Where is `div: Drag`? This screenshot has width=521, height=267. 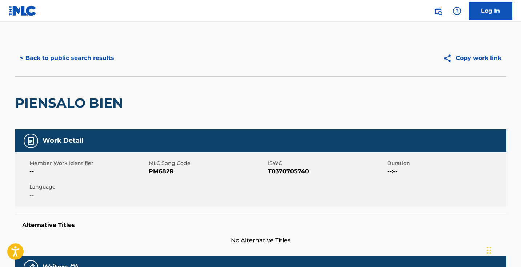 div: Drag is located at coordinates (489, 251).